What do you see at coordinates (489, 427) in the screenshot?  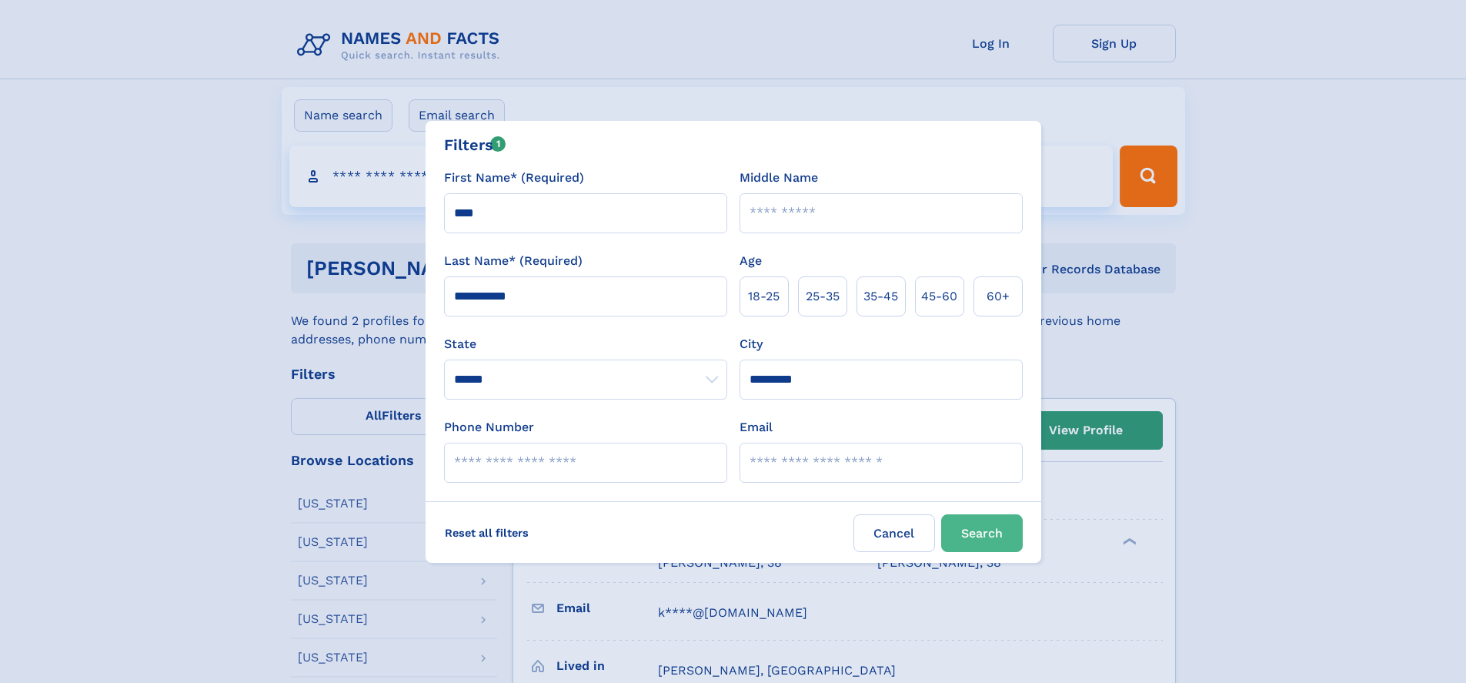 I see `label: Phone Number` at bounding box center [489, 427].